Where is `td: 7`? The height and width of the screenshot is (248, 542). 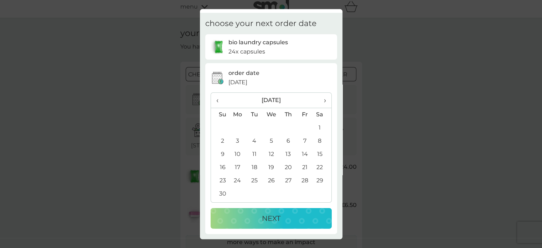 td: 7 is located at coordinates (305, 141).